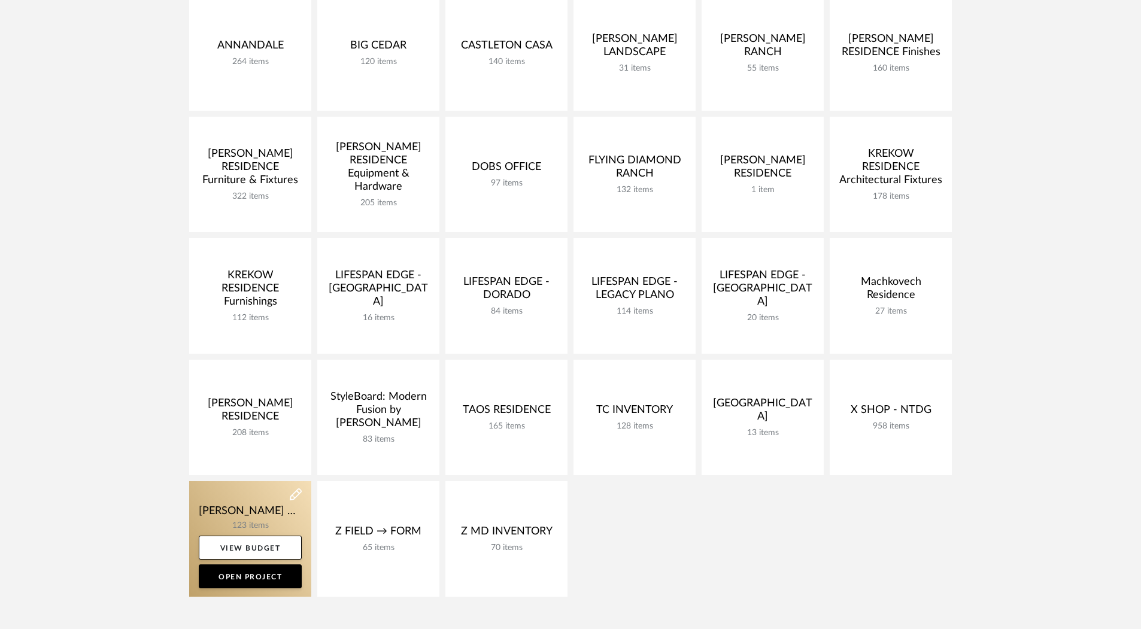 The height and width of the screenshot is (629, 1141). I want to click on div: 70 items, so click(506, 548).